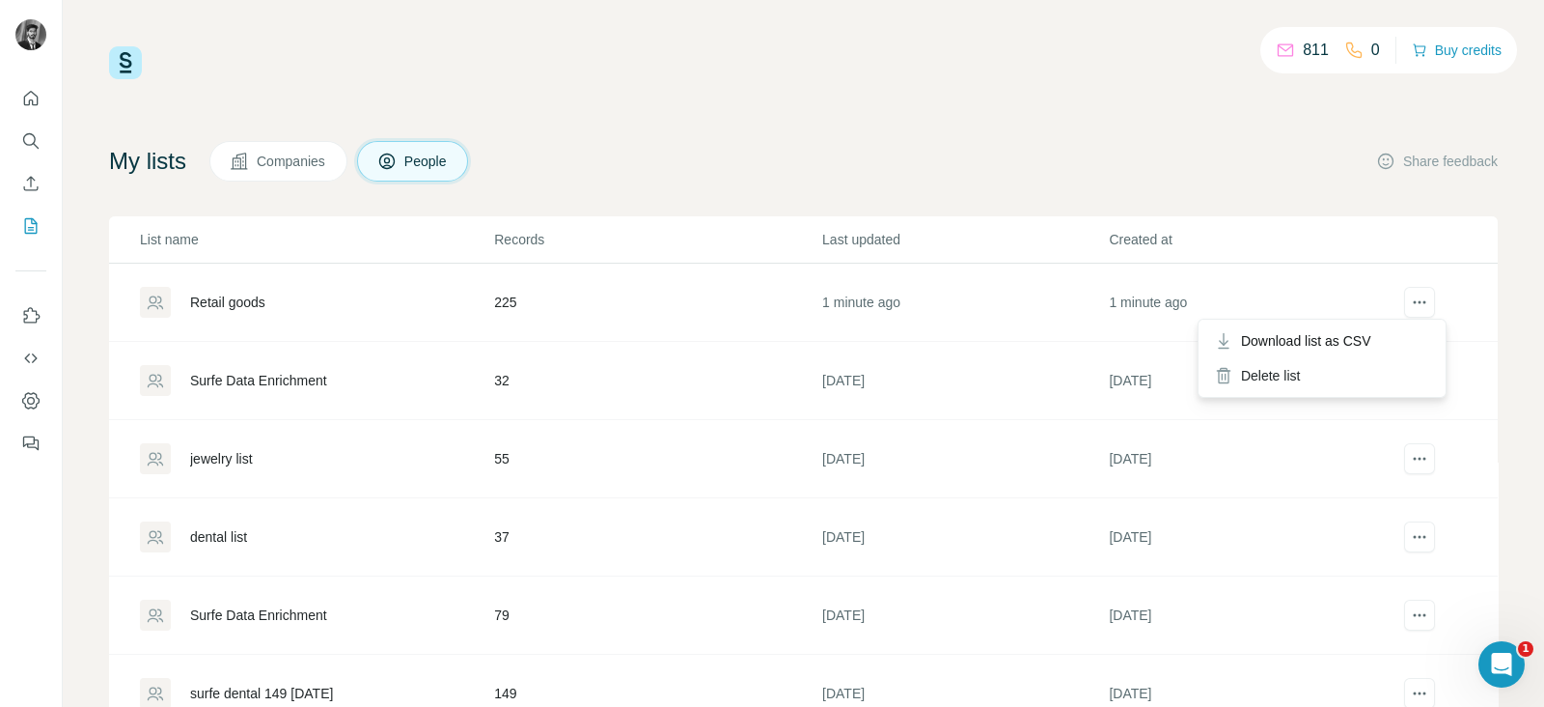  What do you see at coordinates (31, 443) in the screenshot?
I see `button: Feedback` at bounding box center [31, 443].